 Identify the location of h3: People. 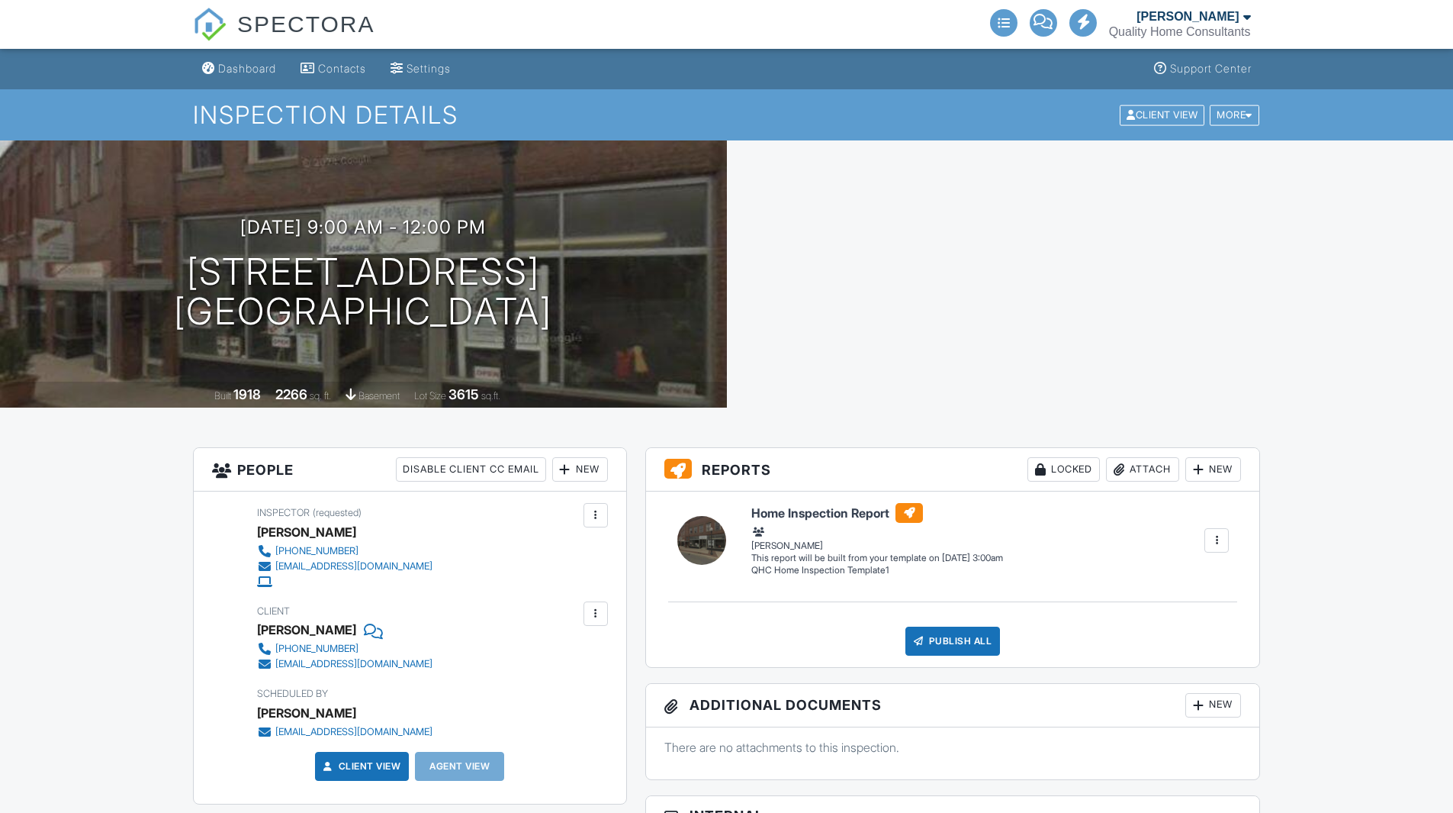
(410, 469).